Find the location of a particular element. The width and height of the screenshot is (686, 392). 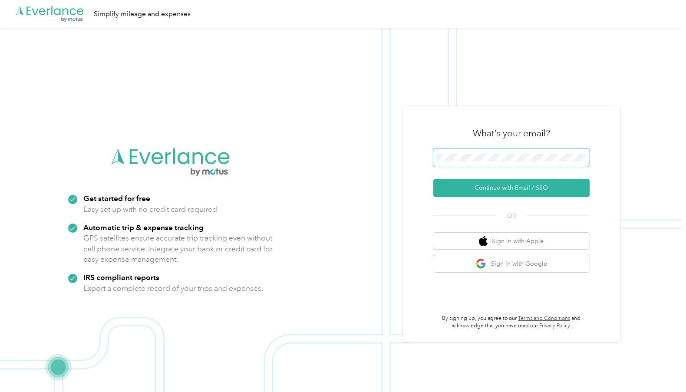

p: GPS satellites ensure accurate trip tracking even without cell phone service. Integrate your bank... is located at coordinates (178, 249).